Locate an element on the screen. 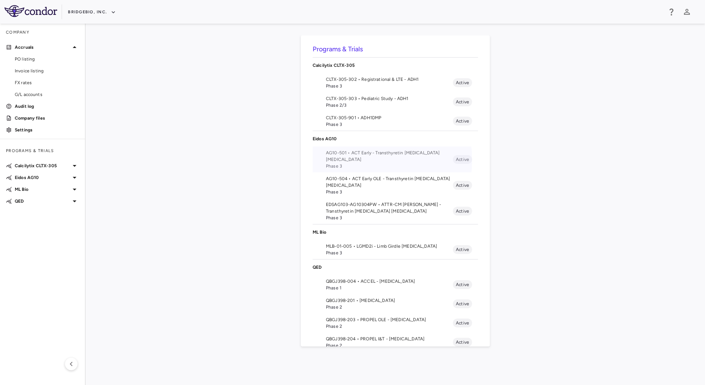 The width and height of the screenshot is (705, 385). span: CLTX-305-901 • ADH1DMP is located at coordinates (390, 118).